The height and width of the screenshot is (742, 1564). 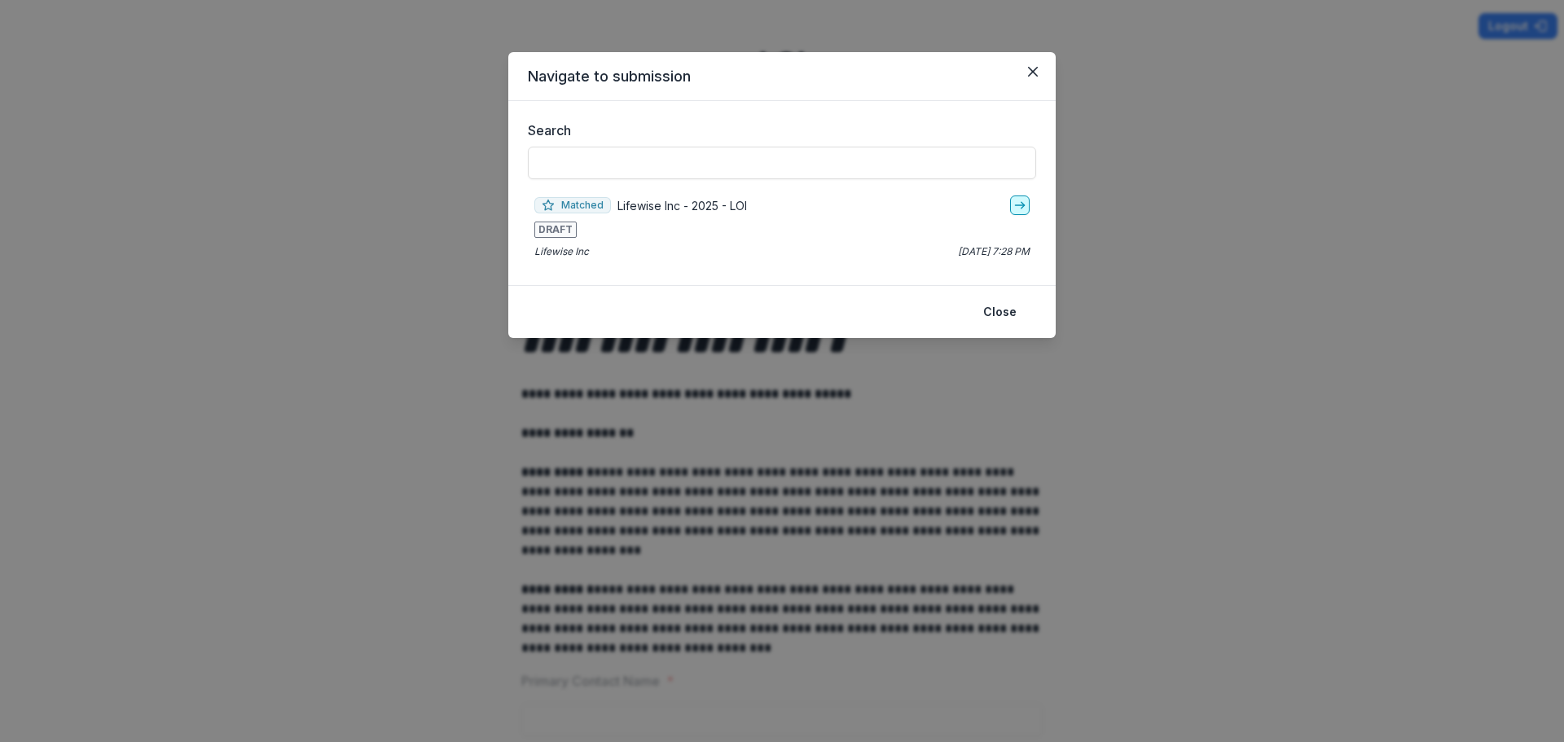 What do you see at coordinates (1020, 205) in the screenshot?
I see `a: go-to` at bounding box center [1020, 205].